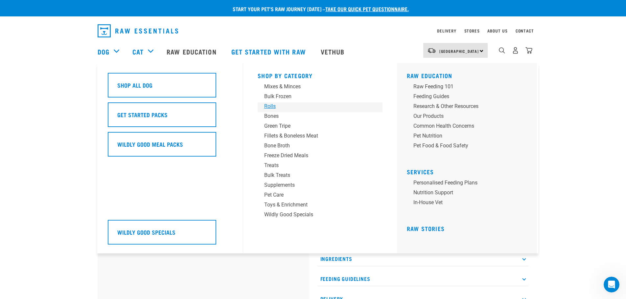  I want to click on img: Raw Essentials Logo, so click(138, 31).